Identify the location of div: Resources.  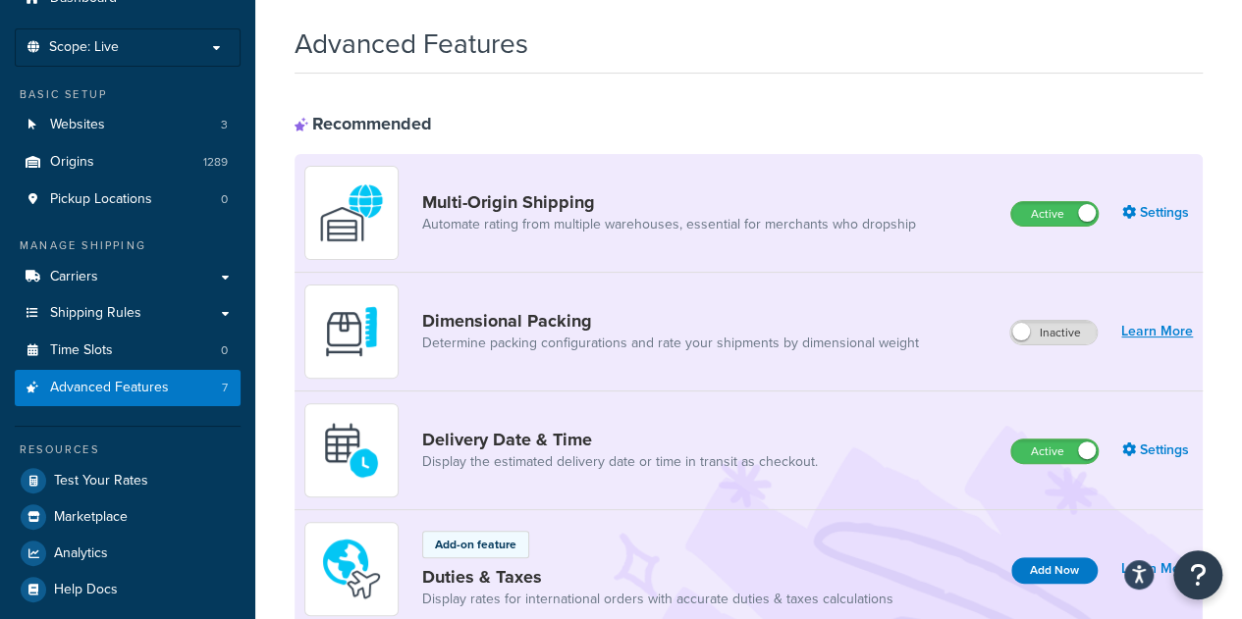
(128, 450).